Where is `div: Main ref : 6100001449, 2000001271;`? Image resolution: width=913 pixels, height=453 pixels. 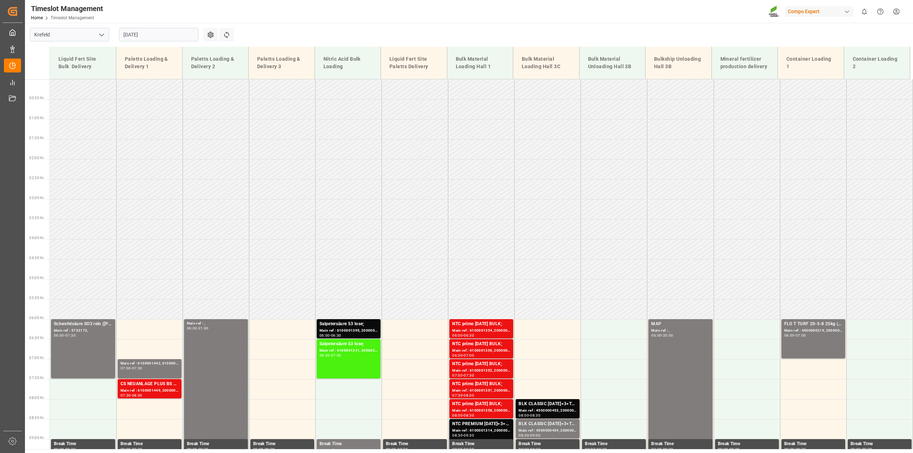 div: Main ref : 6100001449, 2000001271; is located at coordinates (150, 390).